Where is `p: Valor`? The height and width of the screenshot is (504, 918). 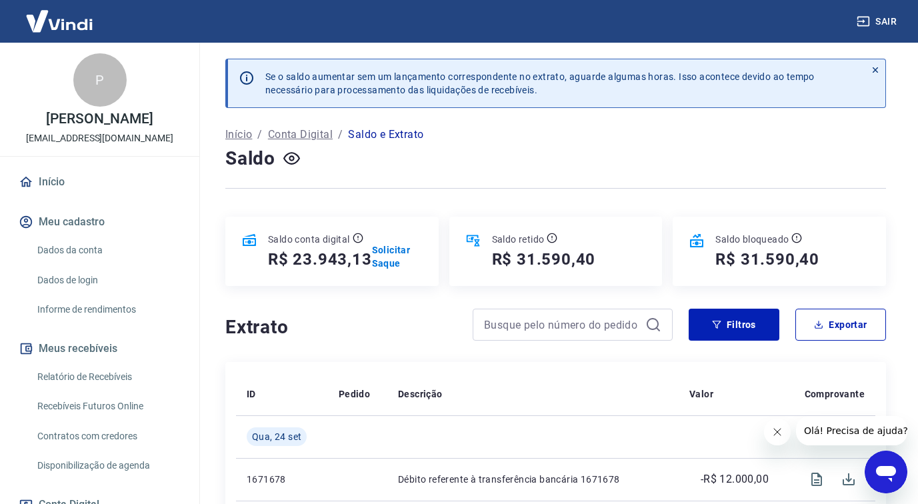 p: Valor is located at coordinates (702, 394).